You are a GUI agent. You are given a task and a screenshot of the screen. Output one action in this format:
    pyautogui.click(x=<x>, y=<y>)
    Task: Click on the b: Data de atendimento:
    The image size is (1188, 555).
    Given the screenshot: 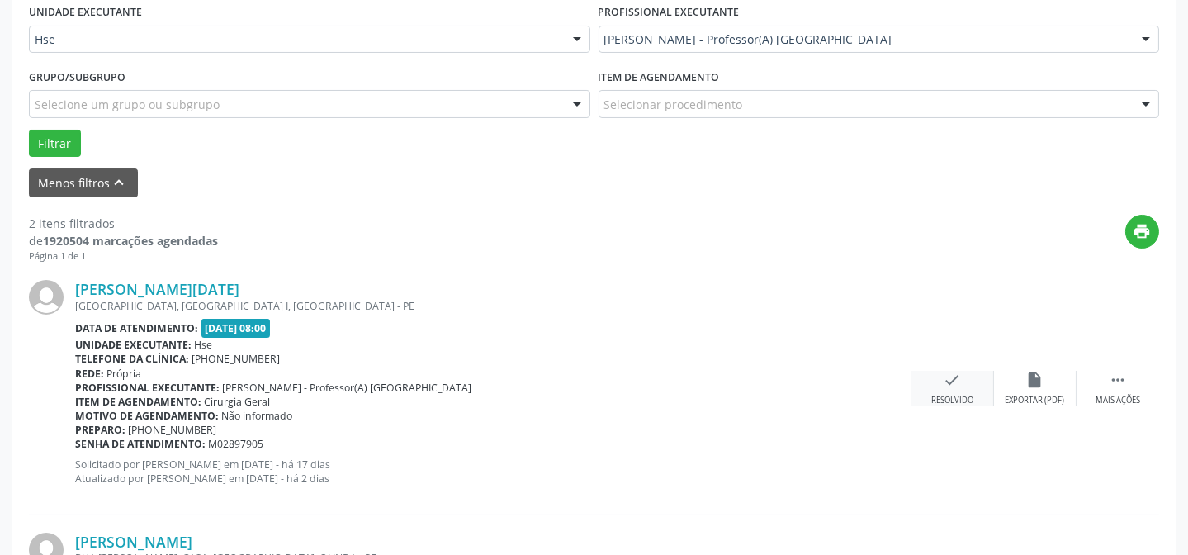 What is the action you would take?
    pyautogui.click(x=136, y=328)
    